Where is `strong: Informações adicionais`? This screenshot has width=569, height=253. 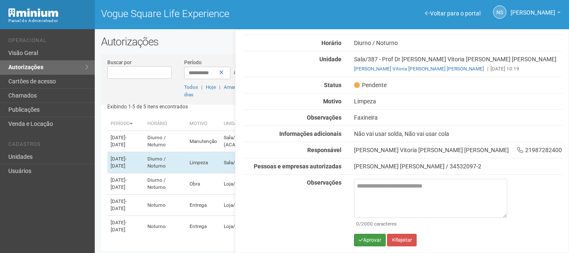 strong: Informações adicionais is located at coordinates (310, 134).